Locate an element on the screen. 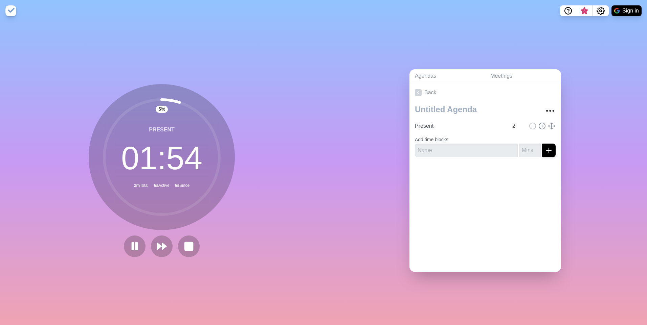  a: Agendas is located at coordinates (447, 76).